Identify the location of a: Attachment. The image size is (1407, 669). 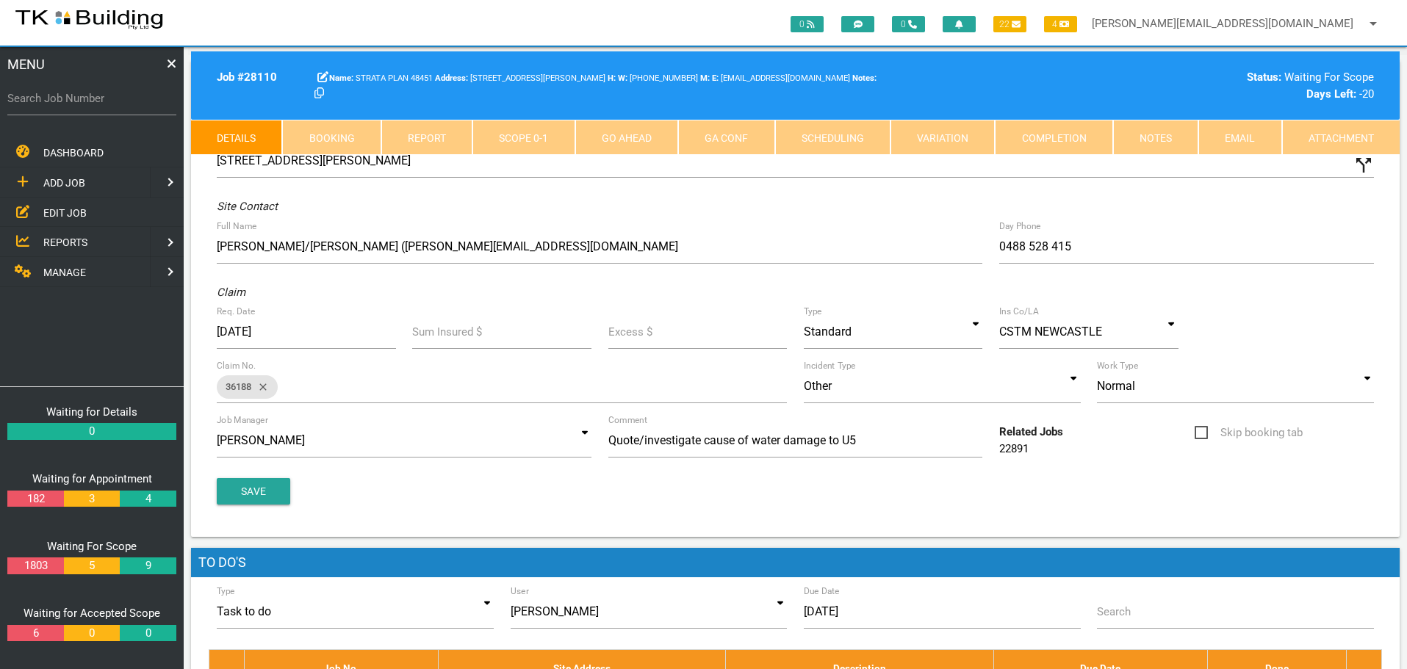
(1341, 137).